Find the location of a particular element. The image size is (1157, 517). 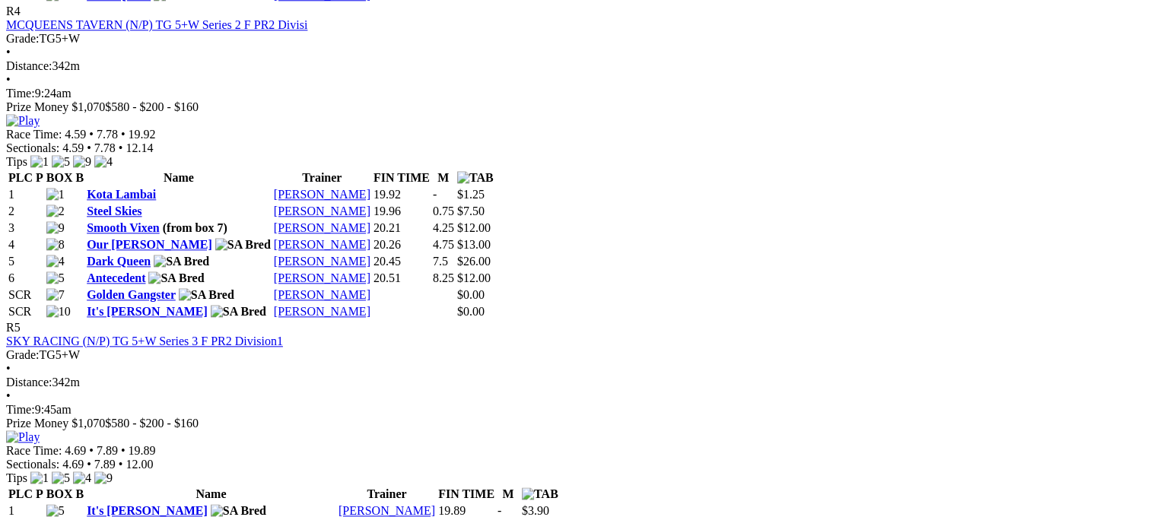

span: 19.89 is located at coordinates (142, 450).